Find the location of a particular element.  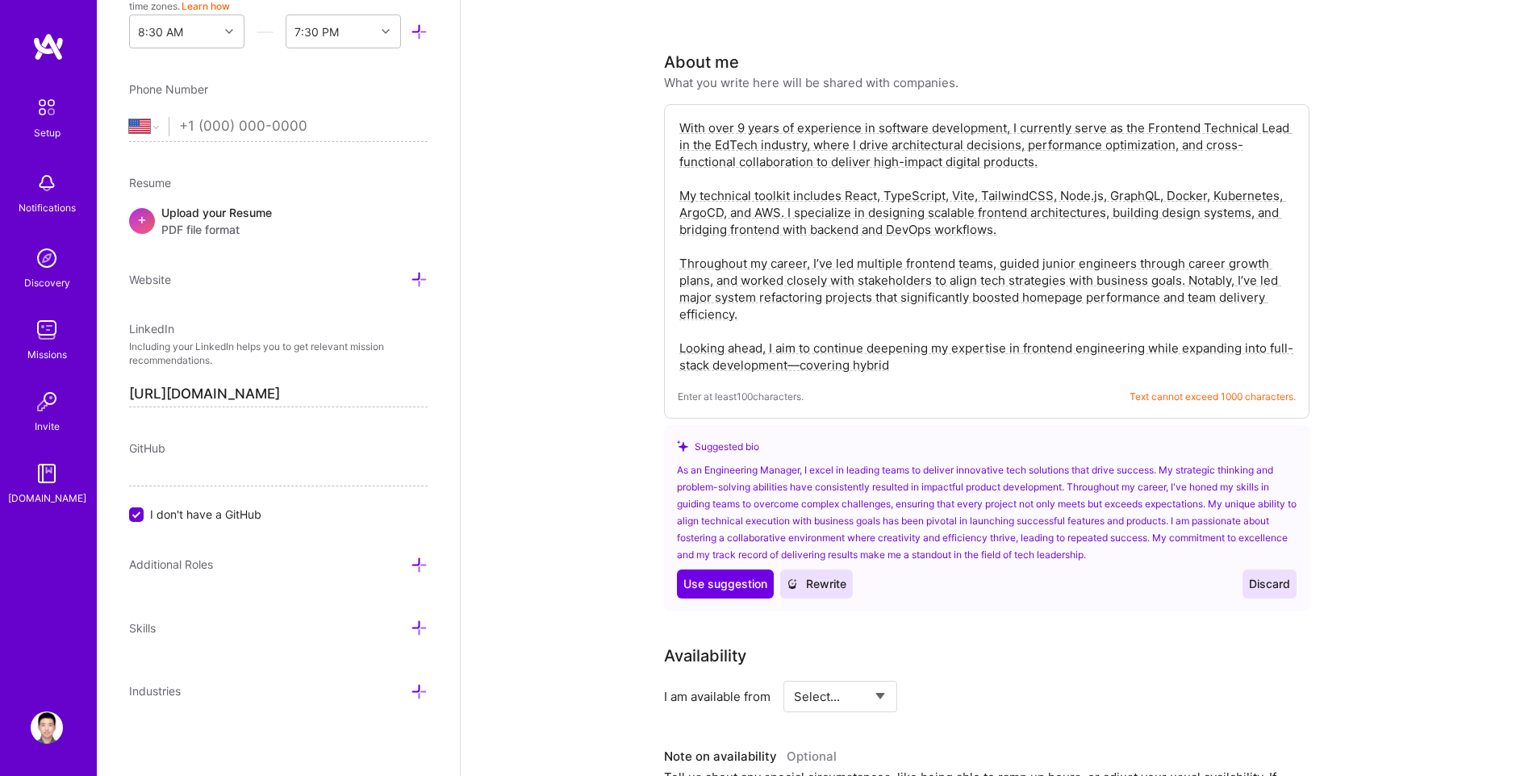

div: 8:30 AM is located at coordinates (161, 31).